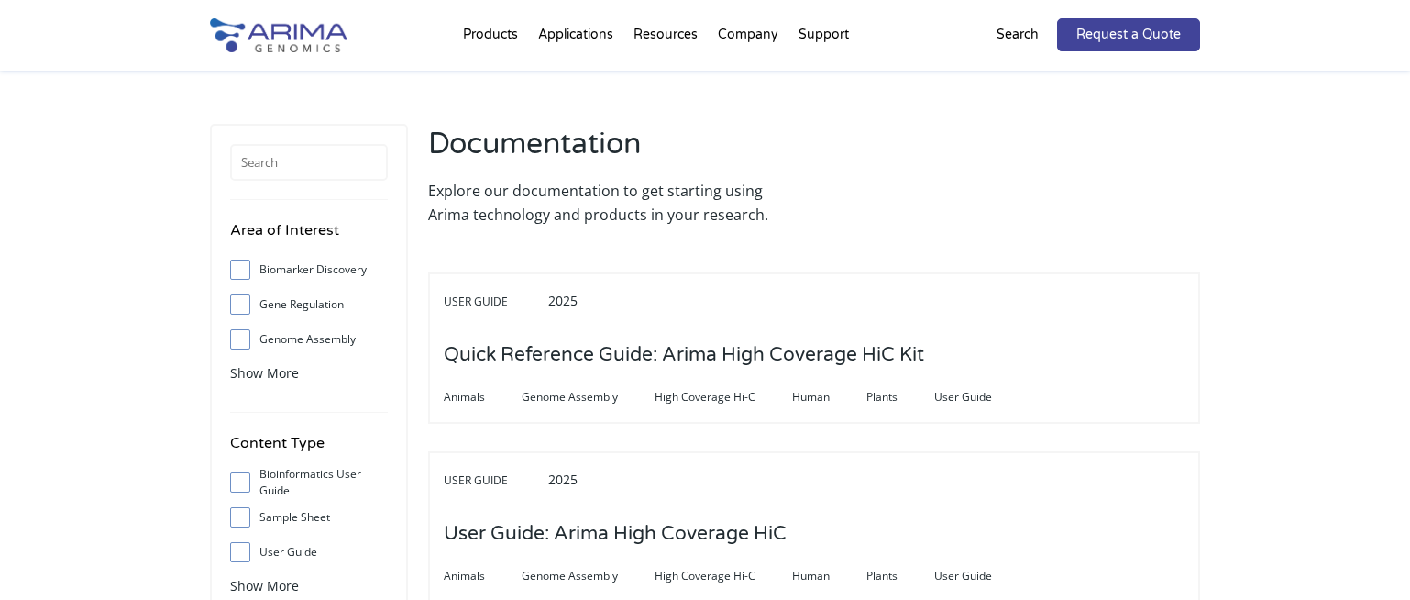 The height and width of the screenshot is (600, 1410). What do you see at coordinates (309, 339) in the screenshot?
I see `label: Genome Assembly` at bounding box center [309, 339].